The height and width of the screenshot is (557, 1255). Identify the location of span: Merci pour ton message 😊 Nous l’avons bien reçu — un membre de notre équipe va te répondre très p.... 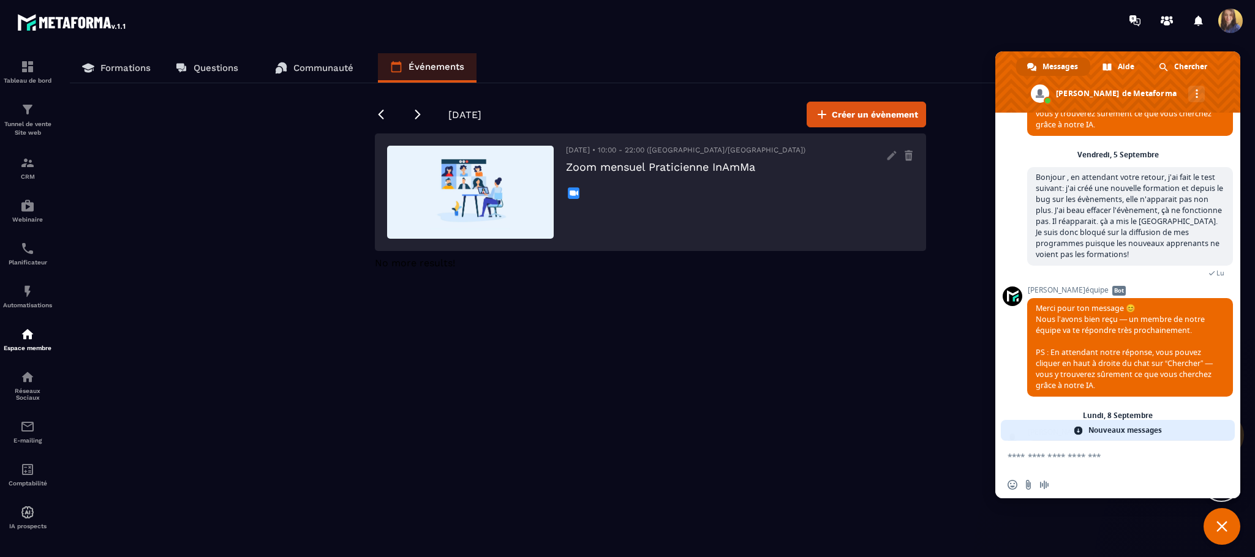
(1124, 347).